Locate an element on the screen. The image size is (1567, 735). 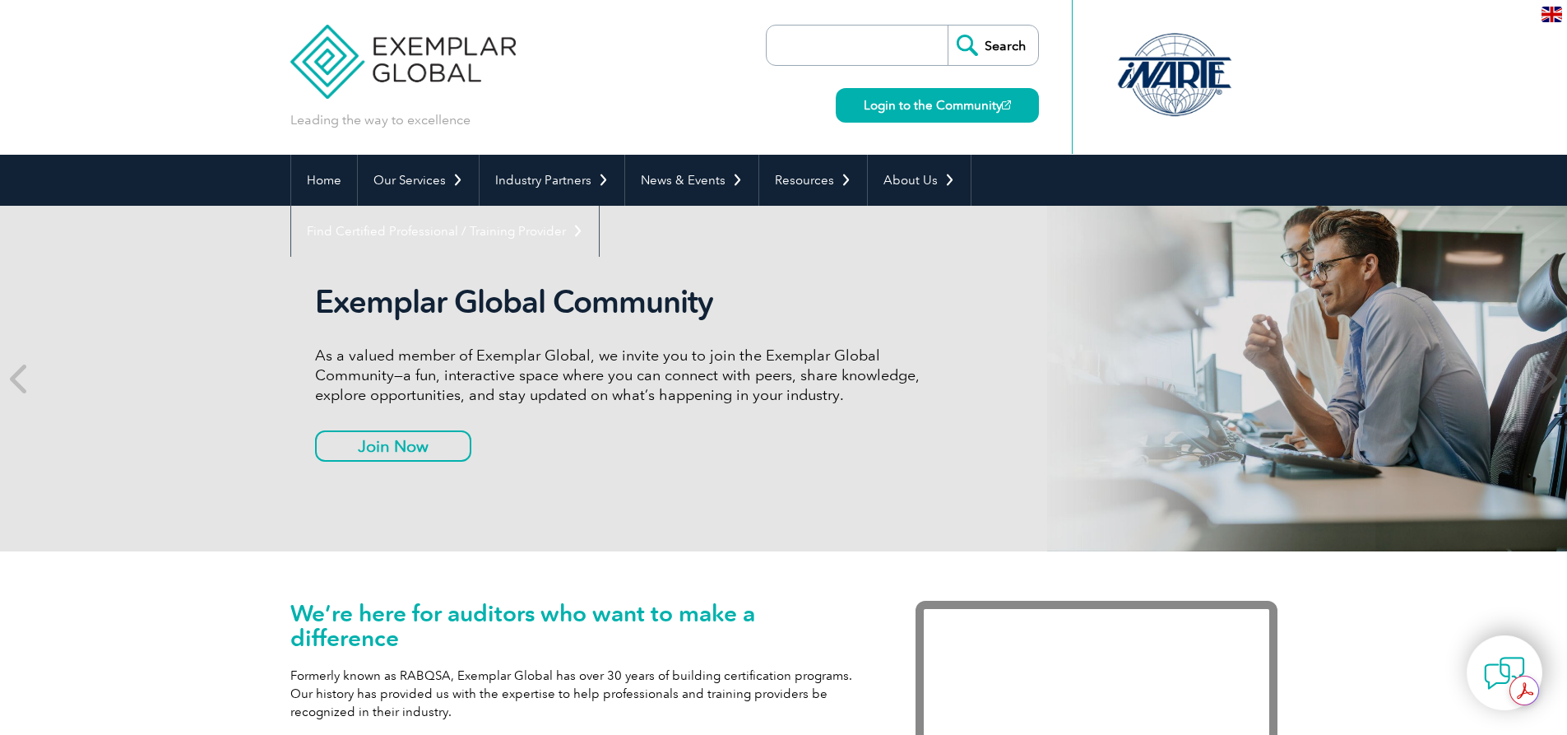
a: Find Certified Professional / Training Provider is located at coordinates (445, 231).